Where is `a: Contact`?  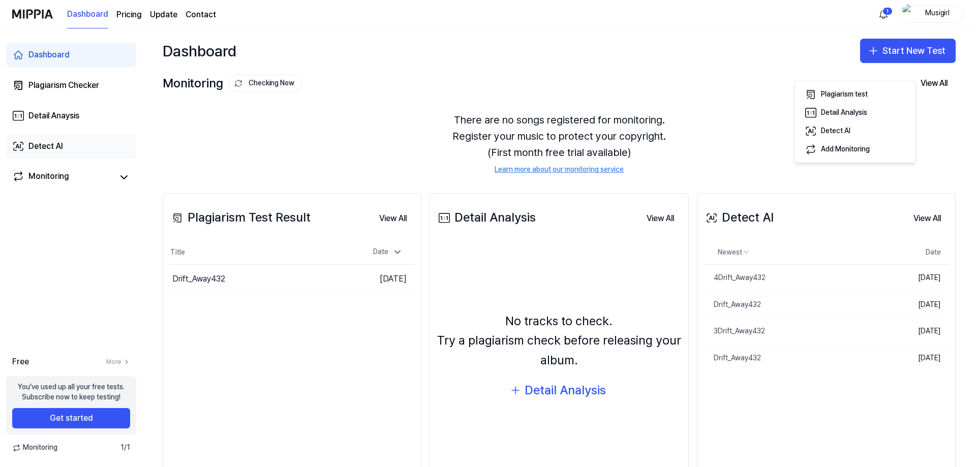 a: Contact is located at coordinates (201, 15).